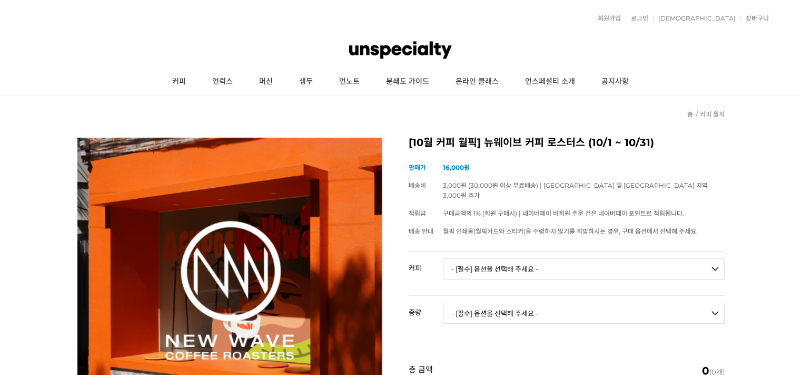  What do you see at coordinates (417, 167) in the screenshot?
I see `span: 판매가` at bounding box center [417, 167].